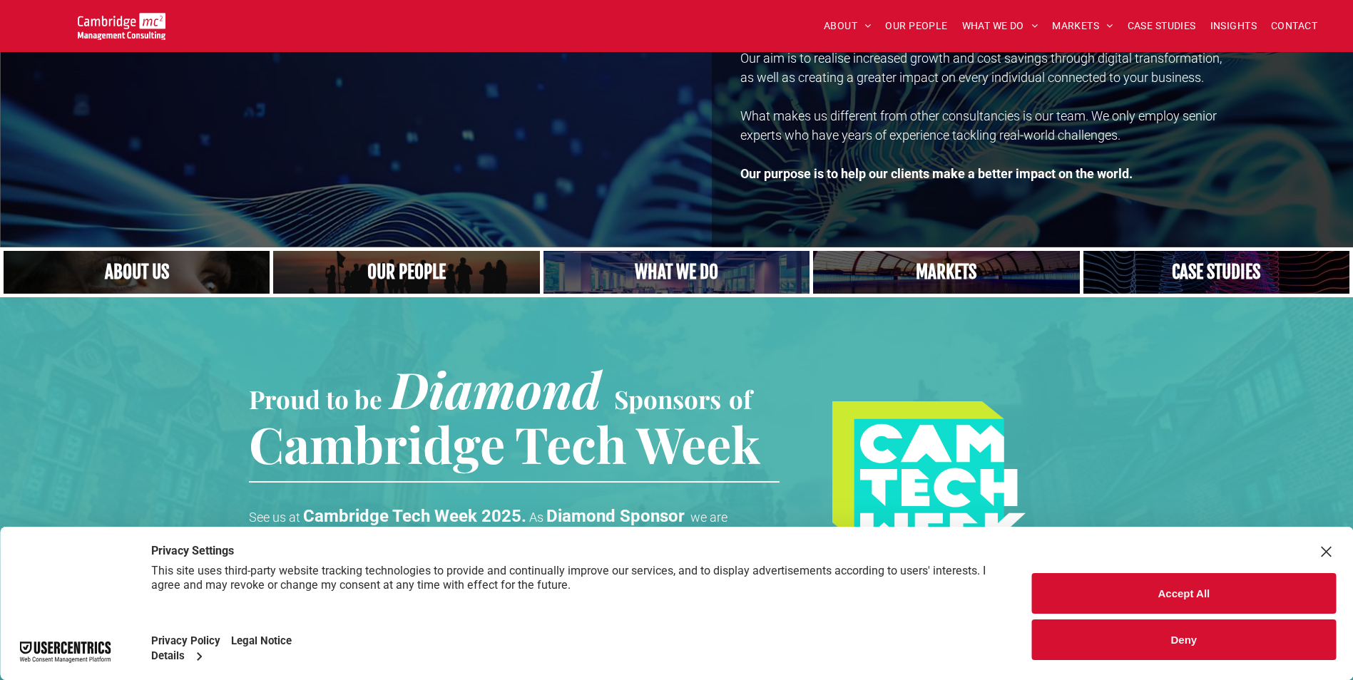 The image size is (1353, 680). Describe the element at coordinates (937, 173) in the screenshot. I see `strong: Our purpose is to help our clients make a better impact on the world.` at that location.